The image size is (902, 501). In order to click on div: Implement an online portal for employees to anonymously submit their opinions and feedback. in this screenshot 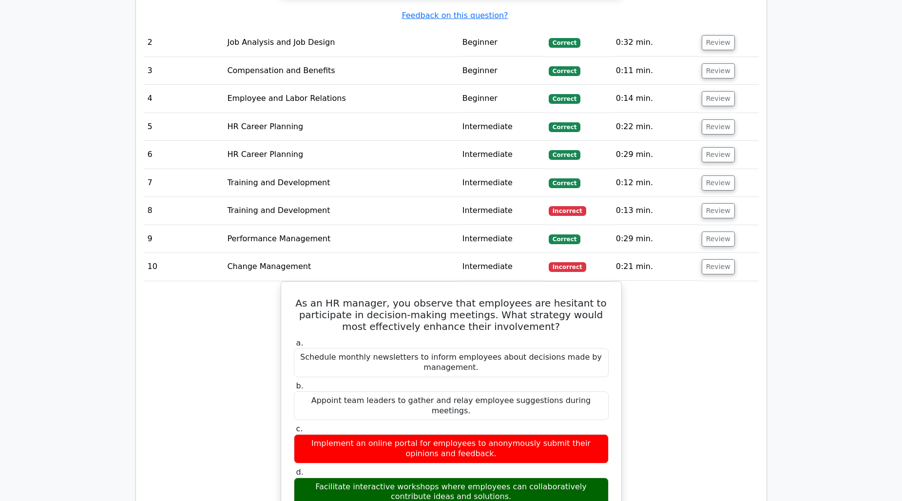, I will do `click(451, 449)`.